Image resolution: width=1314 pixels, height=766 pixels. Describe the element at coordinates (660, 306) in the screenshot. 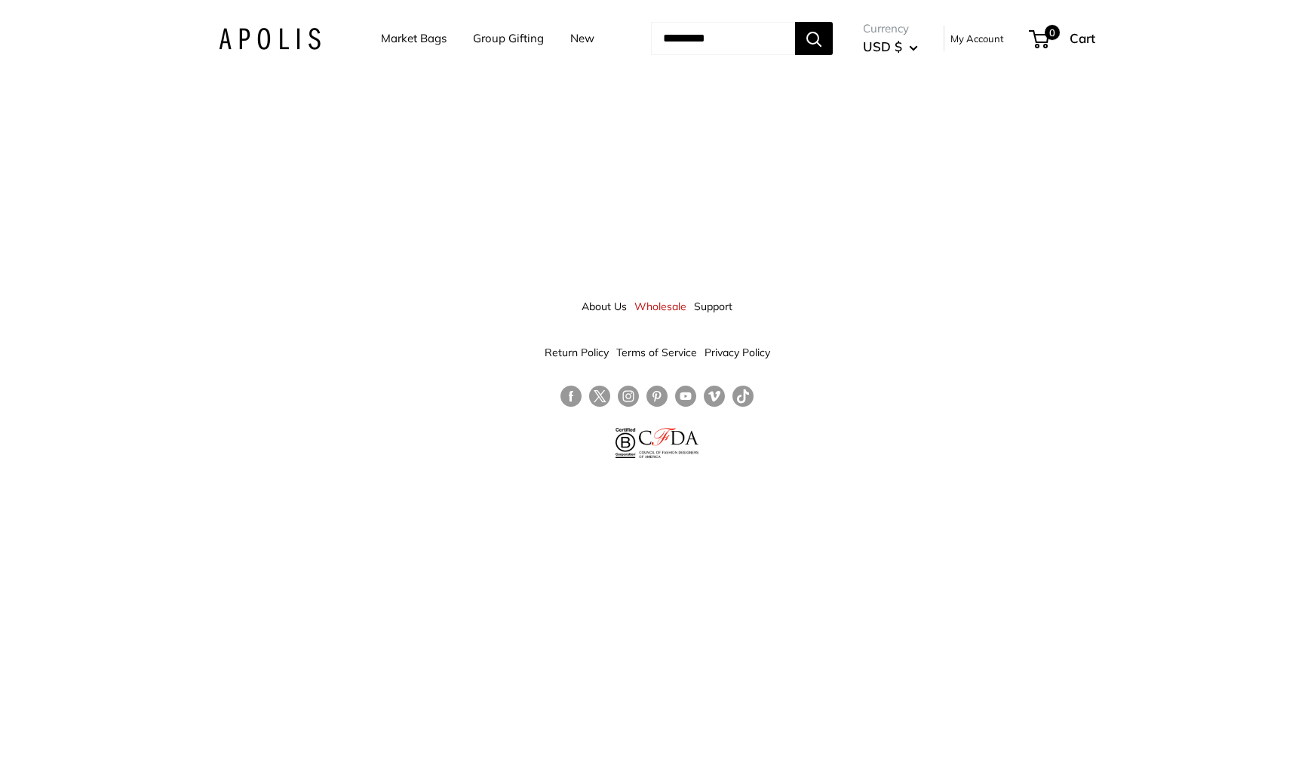

I see `a: Wholesale` at that location.